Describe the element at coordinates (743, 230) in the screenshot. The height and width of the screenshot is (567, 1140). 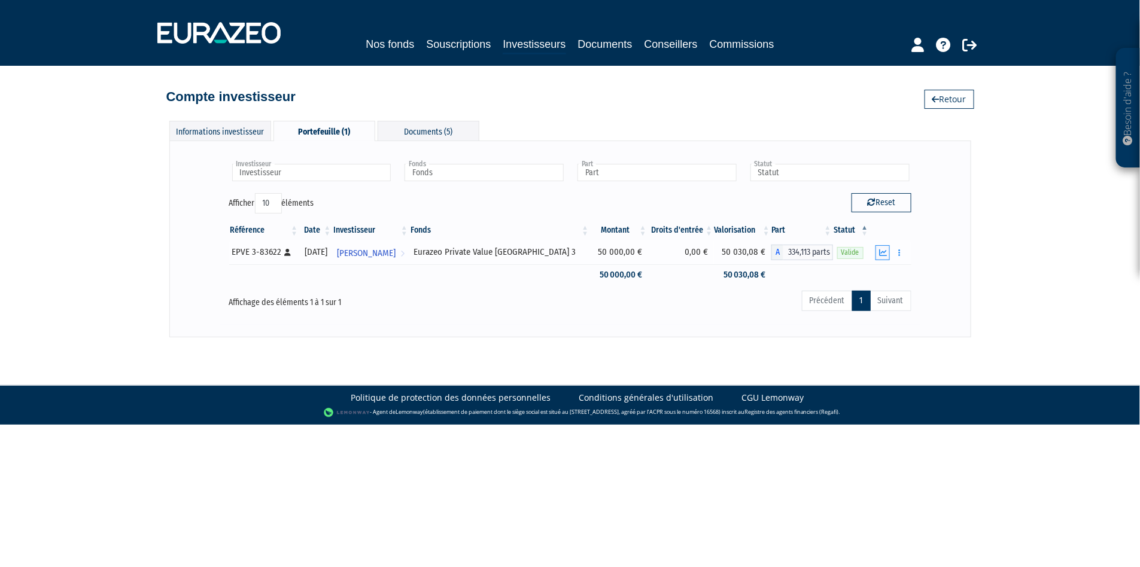
I see `th: Valorisation: activer pour trier la colonne par ordre croissant` at that location.